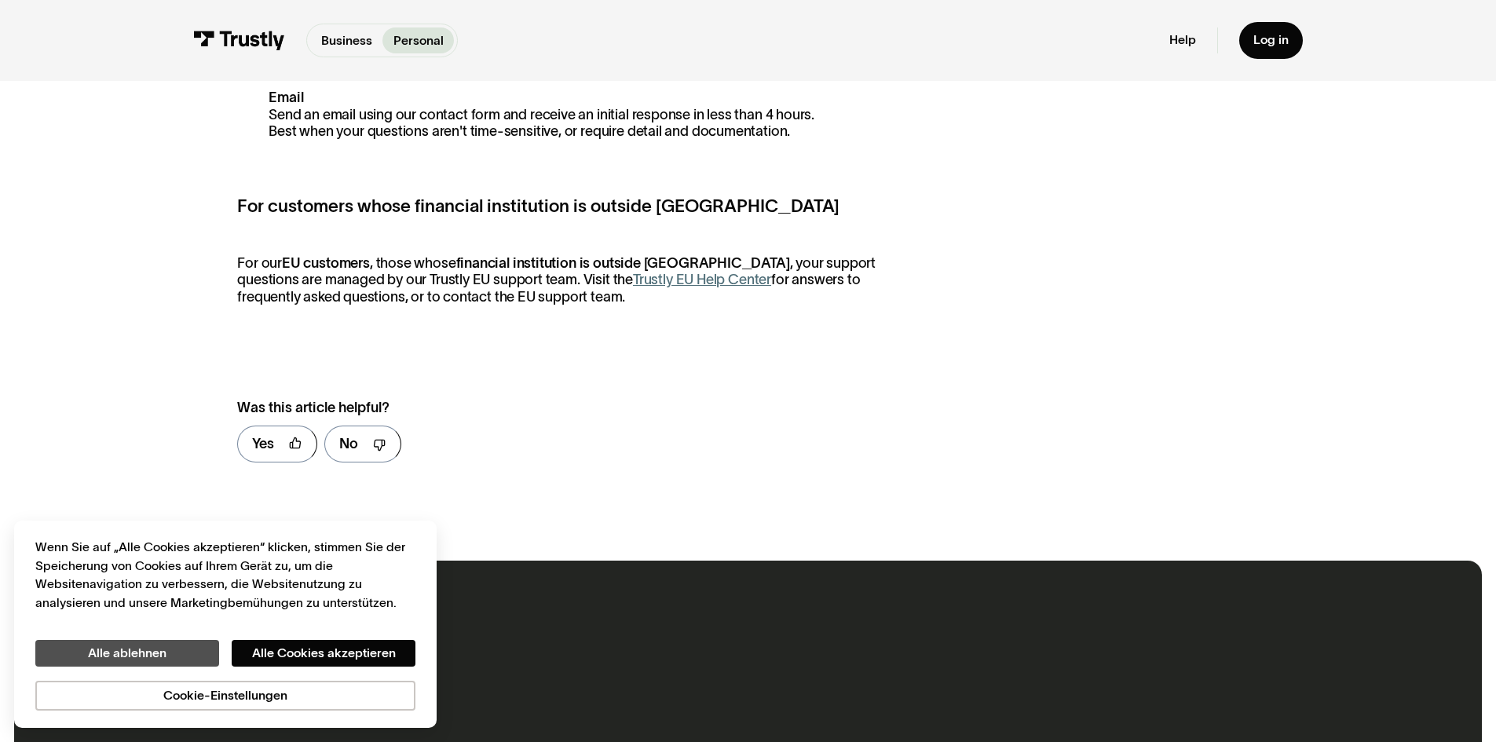 The width and height of the screenshot is (1496, 742). I want to click on img: Trustly Logo, so click(239, 40).